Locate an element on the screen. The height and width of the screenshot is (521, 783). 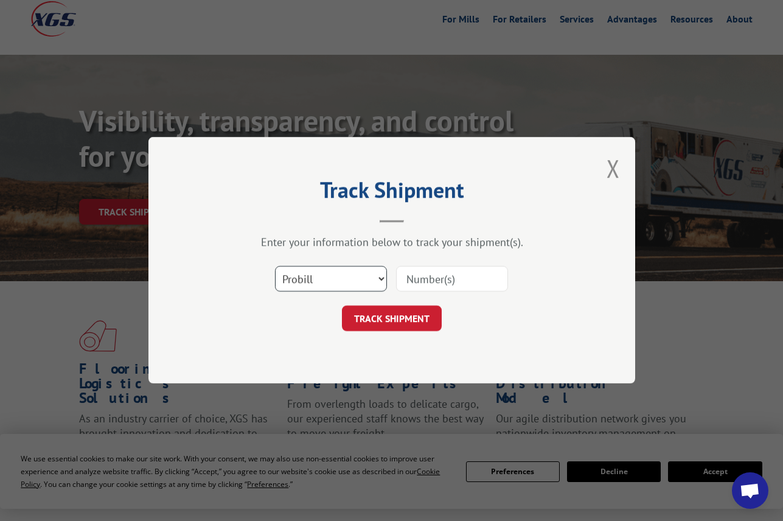
button: Close modal is located at coordinates (613, 168).